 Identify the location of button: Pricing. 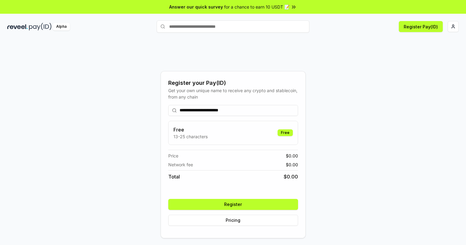
(233, 220).